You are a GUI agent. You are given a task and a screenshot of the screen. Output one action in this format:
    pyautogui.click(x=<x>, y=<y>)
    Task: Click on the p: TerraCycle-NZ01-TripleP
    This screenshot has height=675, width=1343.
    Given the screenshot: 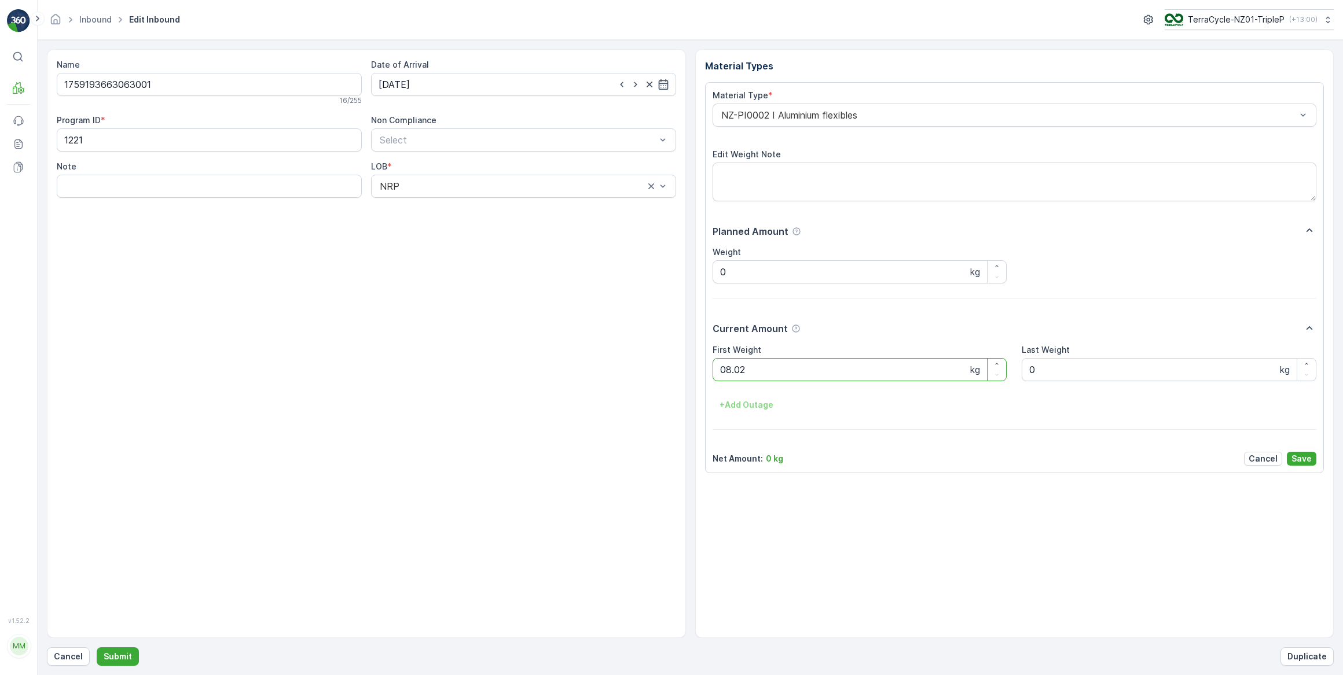 What is the action you would take?
    pyautogui.click(x=1235, y=20)
    